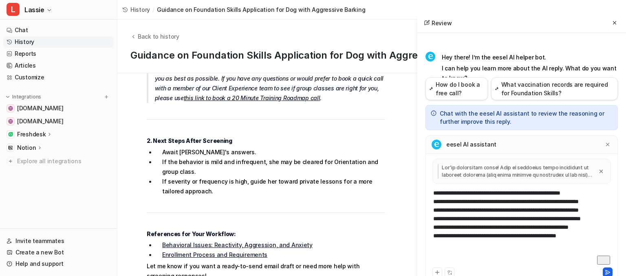 This screenshot has width=626, height=276. What do you see at coordinates (23, 97) in the screenshot?
I see `button: Integrations` at bounding box center [23, 97].